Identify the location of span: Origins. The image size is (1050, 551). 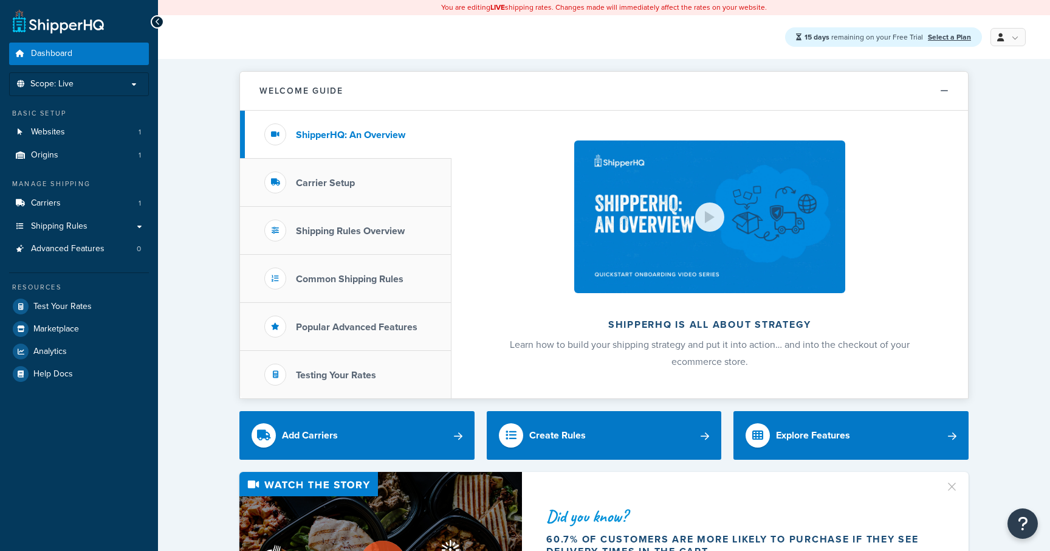
(44, 155).